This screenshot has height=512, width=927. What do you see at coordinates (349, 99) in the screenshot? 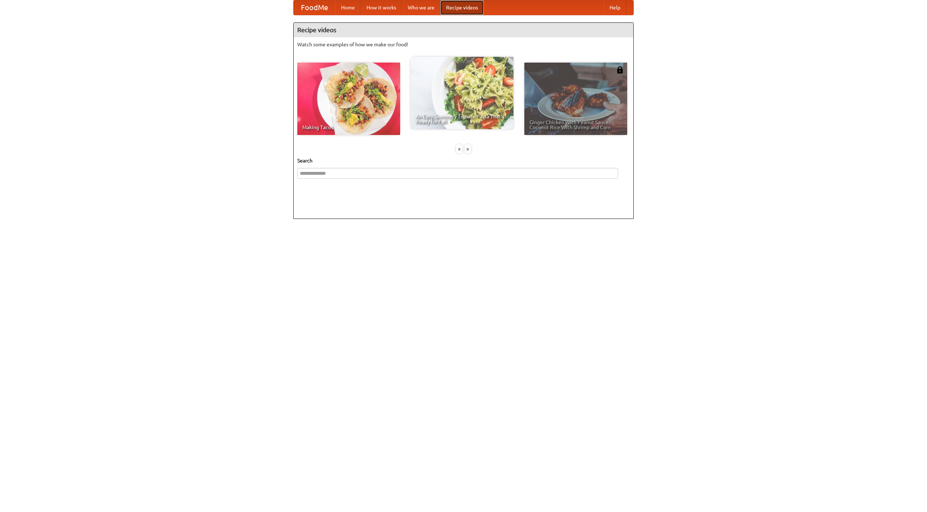
I see `a: Making Tacos` at bounding box center [349, 99].